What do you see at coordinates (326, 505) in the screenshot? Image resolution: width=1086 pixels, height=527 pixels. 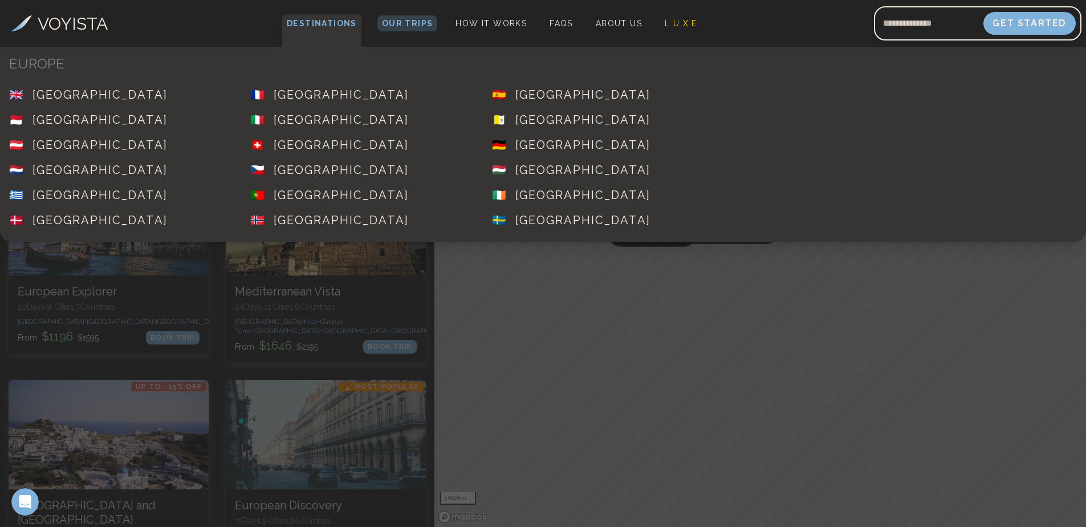 I see `h3: European Discovery` at bounding box center [326, 505].